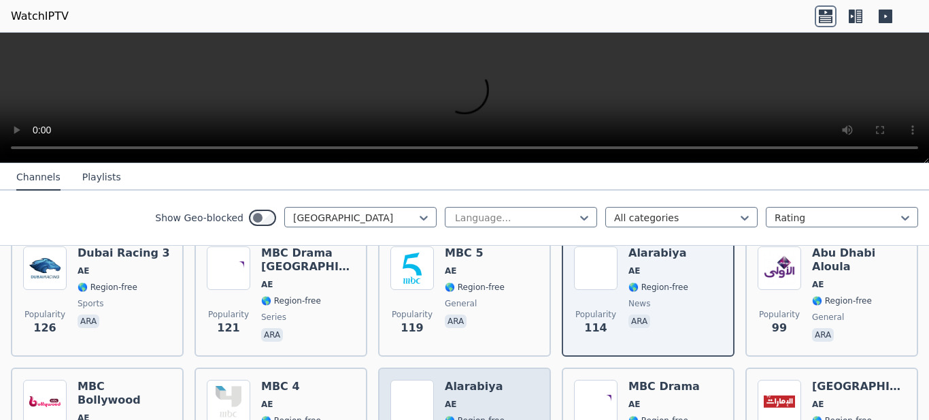 This screenshot has width=929, height=420. Describe the element at coordinates (229, 268) in the screenshot. I see `img: MBC Drama USA` at that location.